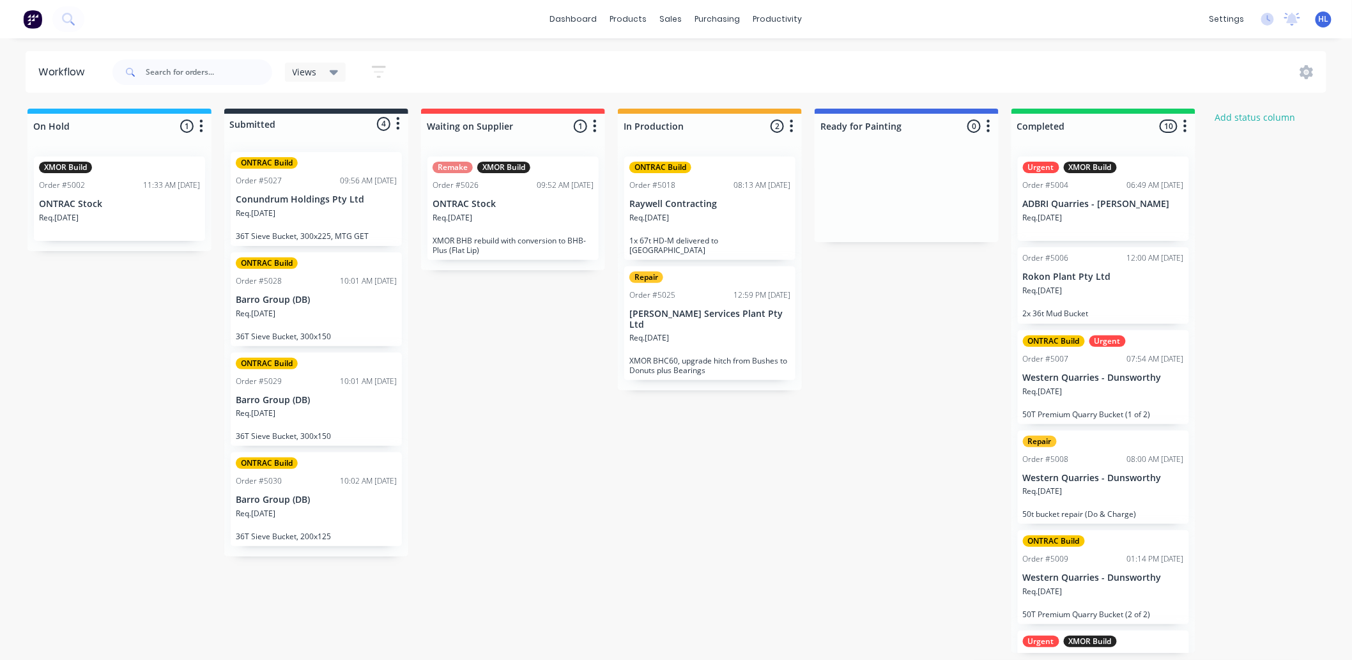 This screenshot has width=1352, height=660. Describe the element at coordinates (1046, 185) in the screenshot. I see `div: Order #5004` at that location.